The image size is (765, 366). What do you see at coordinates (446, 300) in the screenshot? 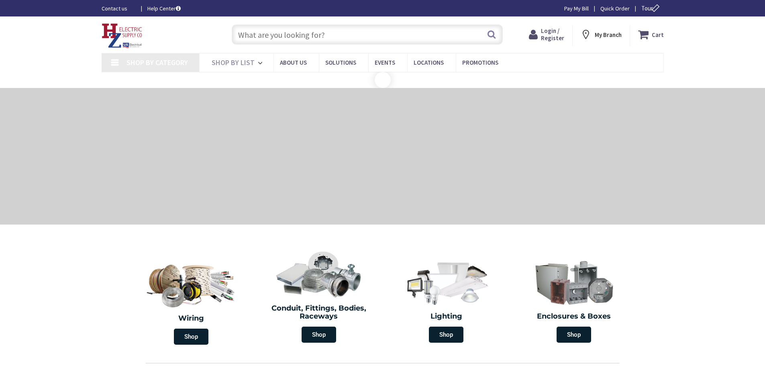
I see `a: Lighting Shop` at bounding box center [446, 300].